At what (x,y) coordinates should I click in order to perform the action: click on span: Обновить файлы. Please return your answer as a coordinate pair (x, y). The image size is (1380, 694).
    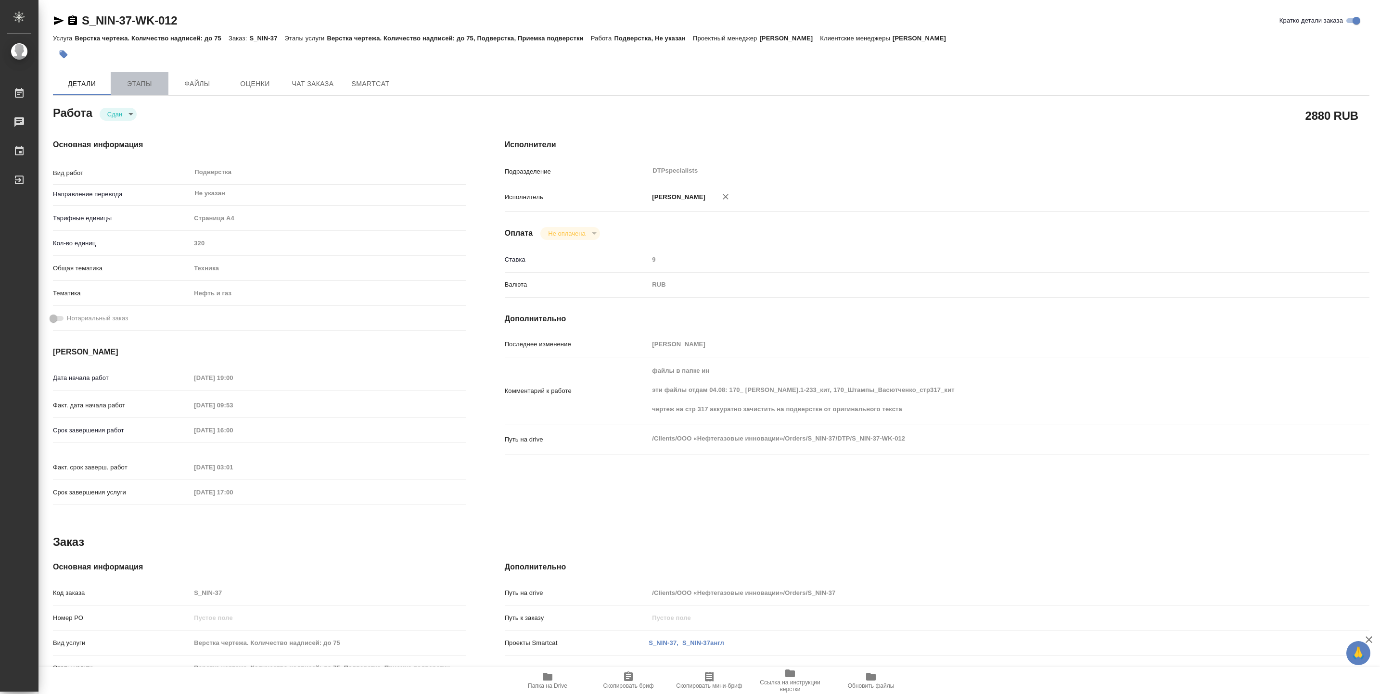
    Looking at the image, I should click on (871, 686).